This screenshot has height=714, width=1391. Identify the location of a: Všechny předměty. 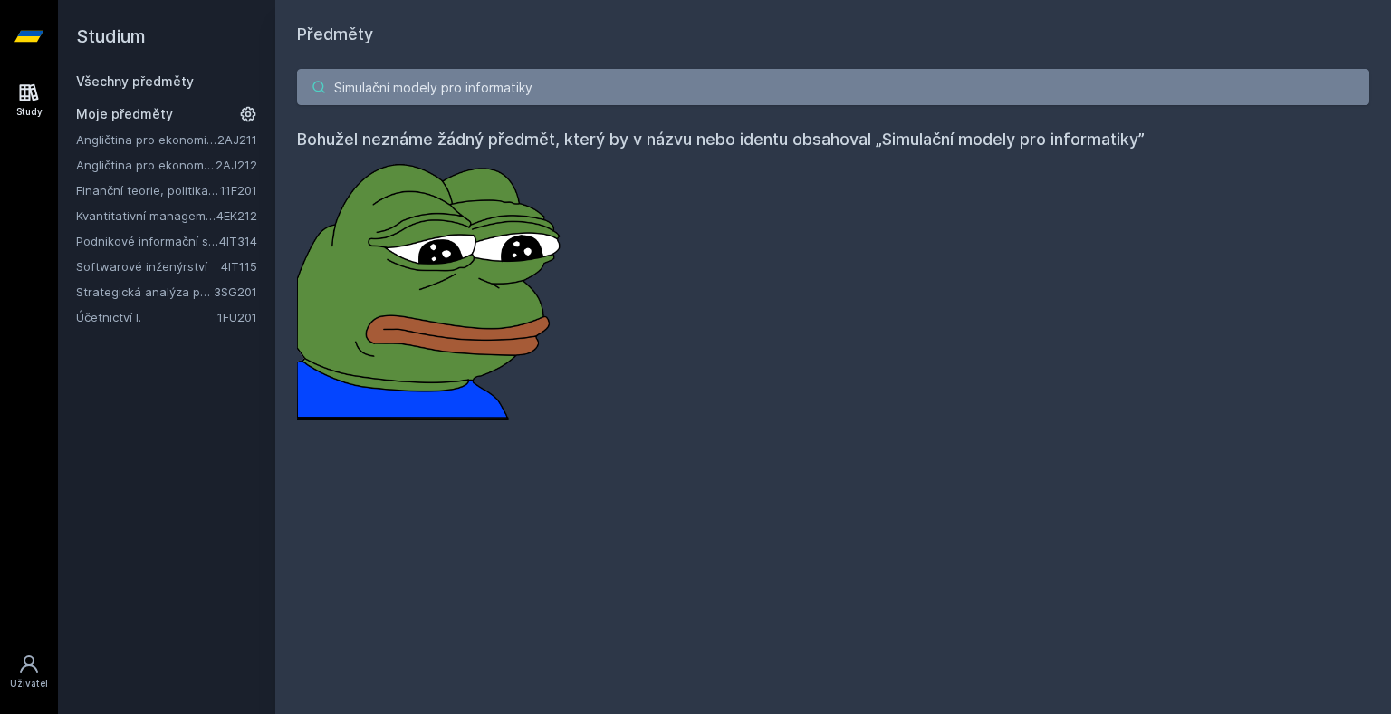
(135, 81).